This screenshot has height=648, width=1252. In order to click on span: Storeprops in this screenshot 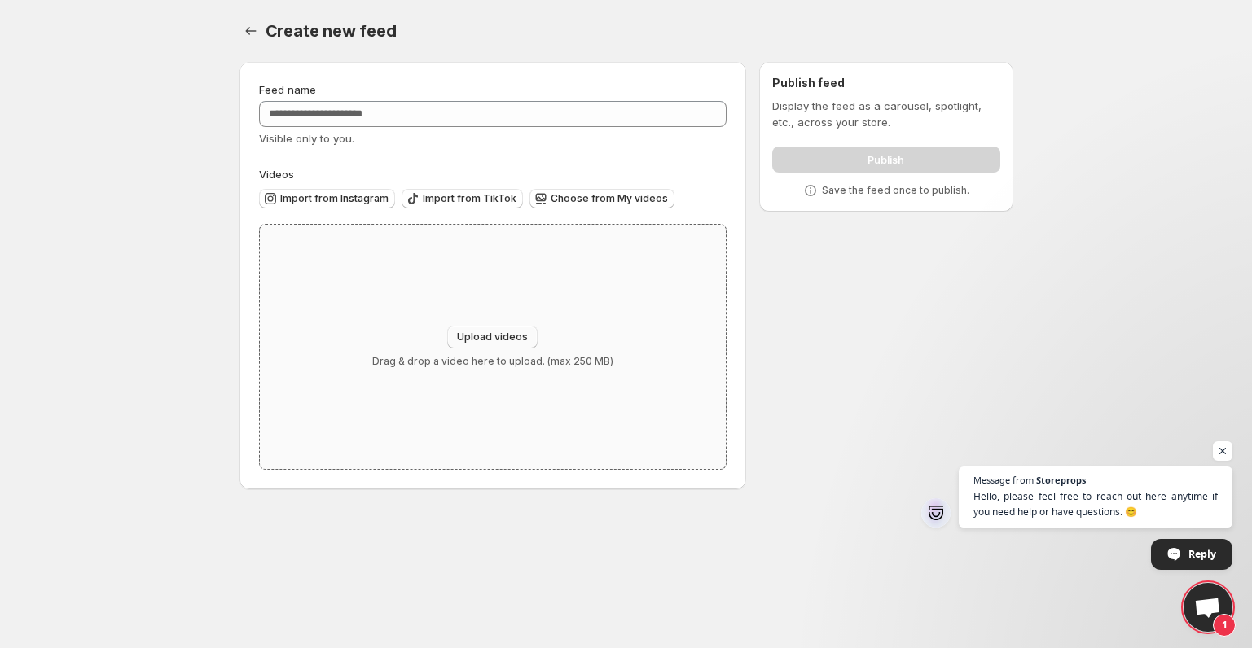, I will do `click(1061, 480)`.